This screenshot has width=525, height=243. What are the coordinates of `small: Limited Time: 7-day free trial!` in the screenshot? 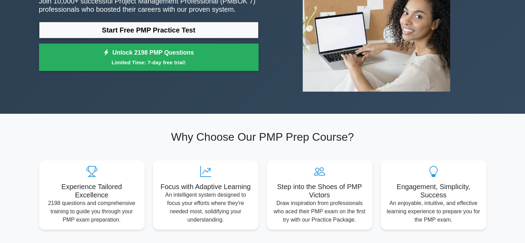 It's located at (149, 62).